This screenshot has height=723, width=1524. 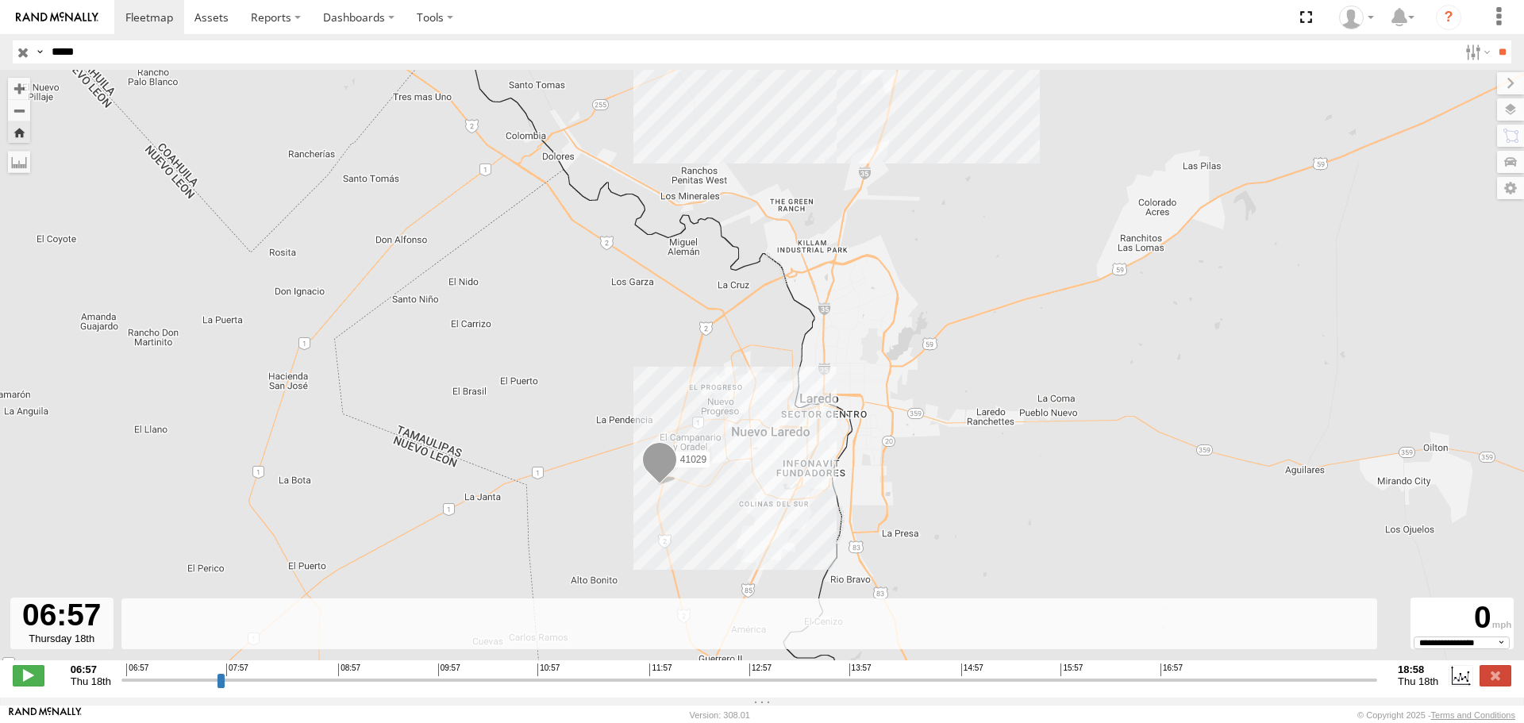 What do you see at coordinates (19, 88) in the screenshot?
I see `button: Zoom in` at bounding box center [19, 88].